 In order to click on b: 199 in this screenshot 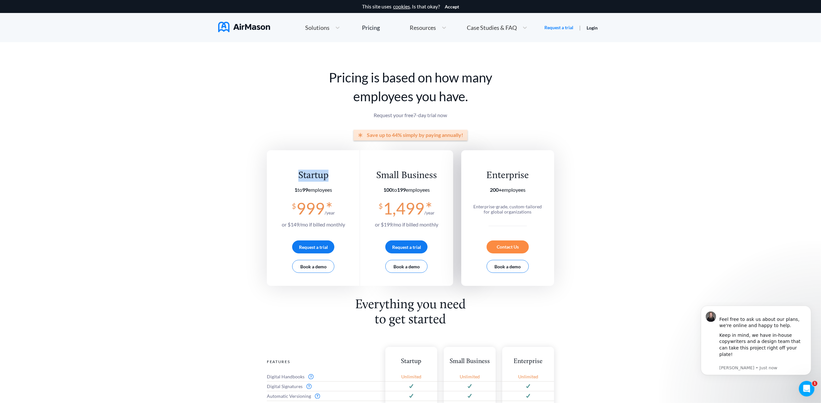, I will do `click(401, 190)`.